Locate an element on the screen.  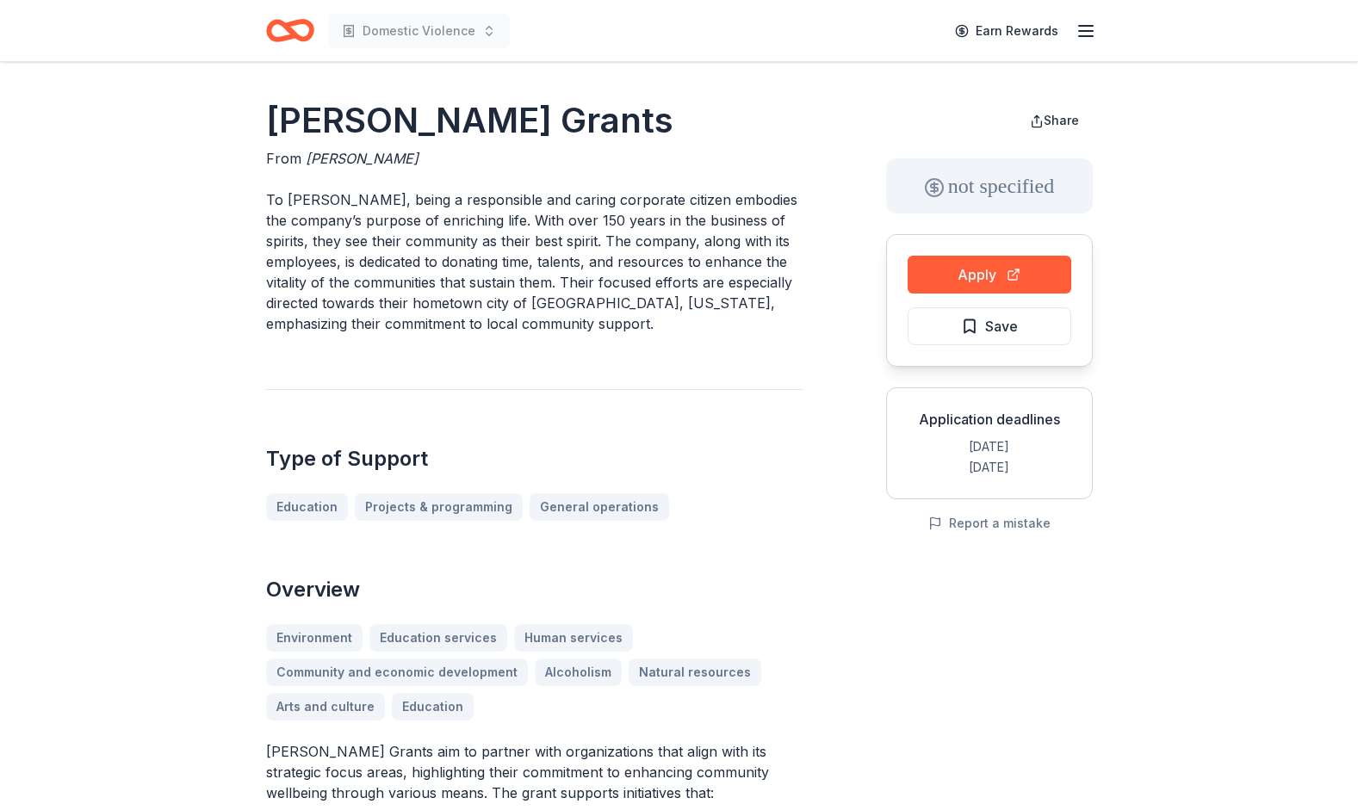
span: Share is located at coordinates (1061, 120).